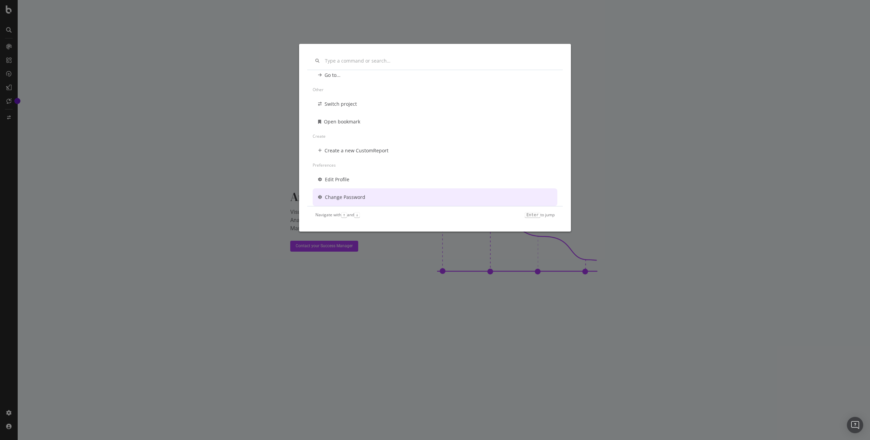 The height and width of the screenshot is (440, 870). Describe the element at coordinates (340, 104) in the screenshot. I see `div: Switch project` at that location.